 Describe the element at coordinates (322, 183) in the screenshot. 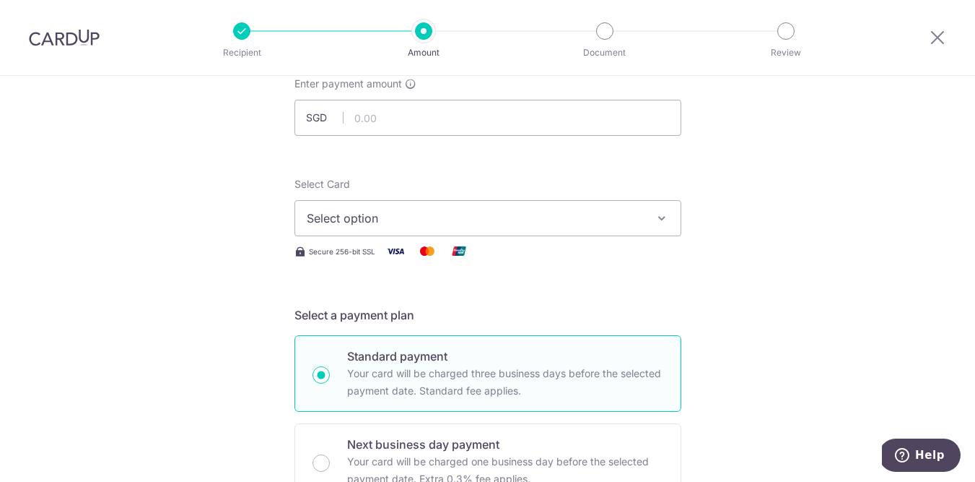

I see `span: translation missing: en.payables.payment_networks.credit_card.summary.labels.select_card` at that location.